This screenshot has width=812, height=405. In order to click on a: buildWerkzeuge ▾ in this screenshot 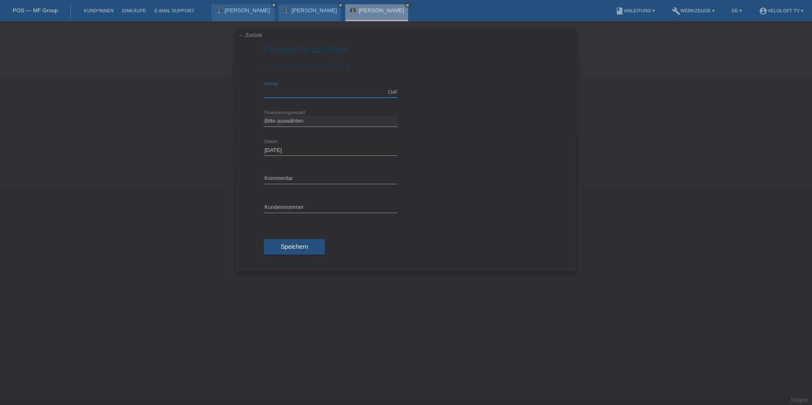, I will do `click(693, 11)`.